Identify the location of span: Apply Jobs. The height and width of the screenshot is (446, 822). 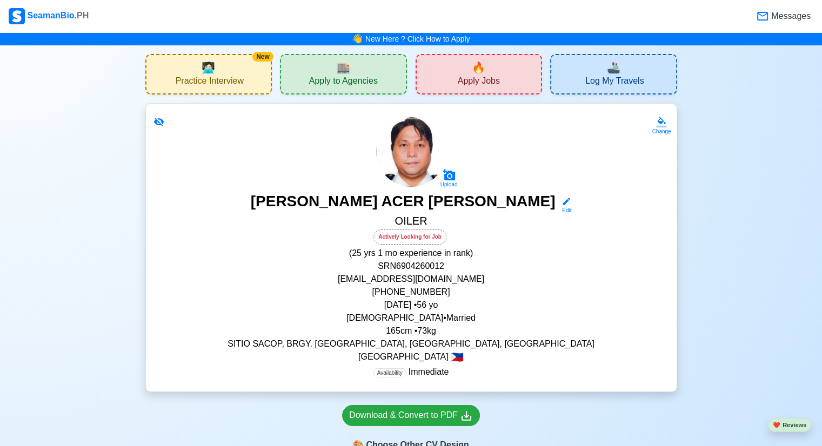
(479, 82).